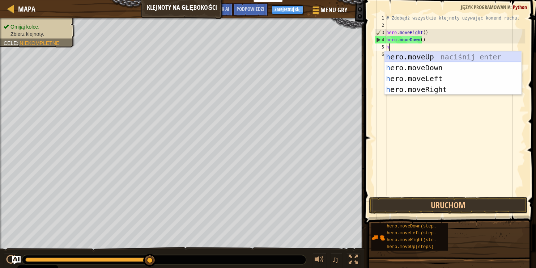  What do you see at coordinates (381, 33) in the screenshot?
I see `div: 3` at bounding box center [381, 33].